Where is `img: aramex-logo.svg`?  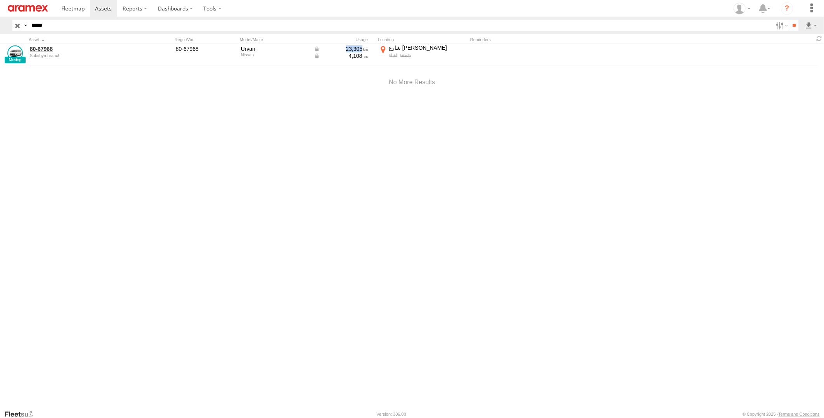
img: aramex-logo.svg is located at coordinates (28, 8).